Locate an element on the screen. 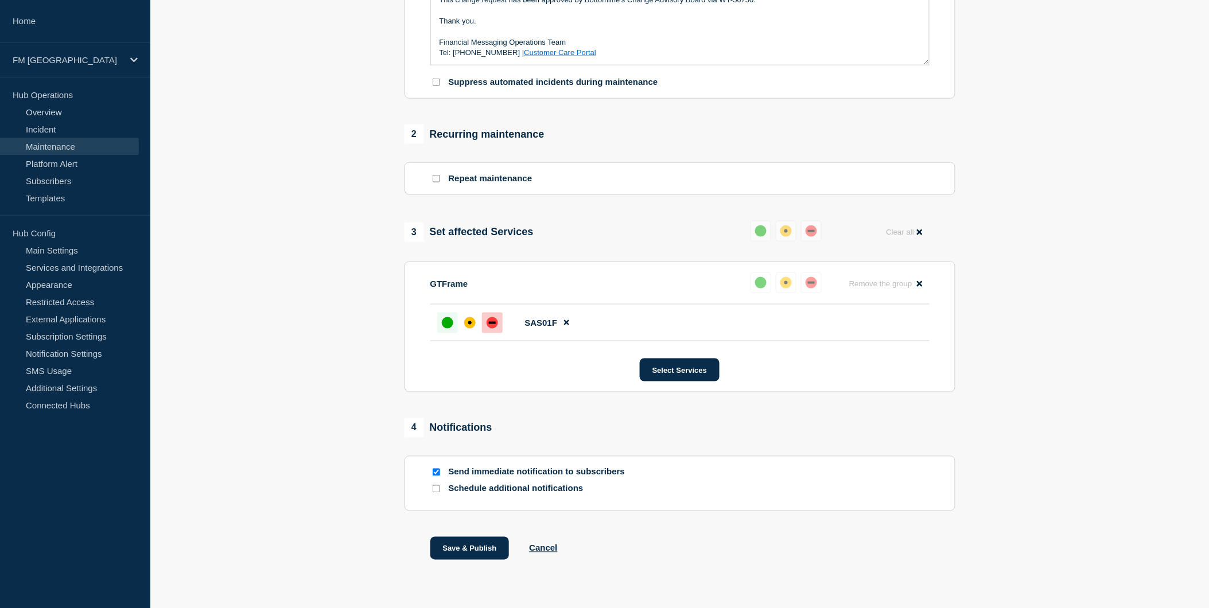  span: 2 is located at coordinates (414, 134).